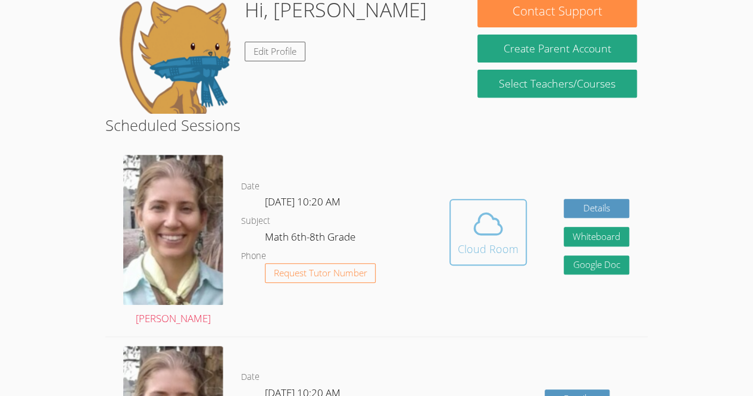  I want to click on button: Cloud Room, so click(488, 232).